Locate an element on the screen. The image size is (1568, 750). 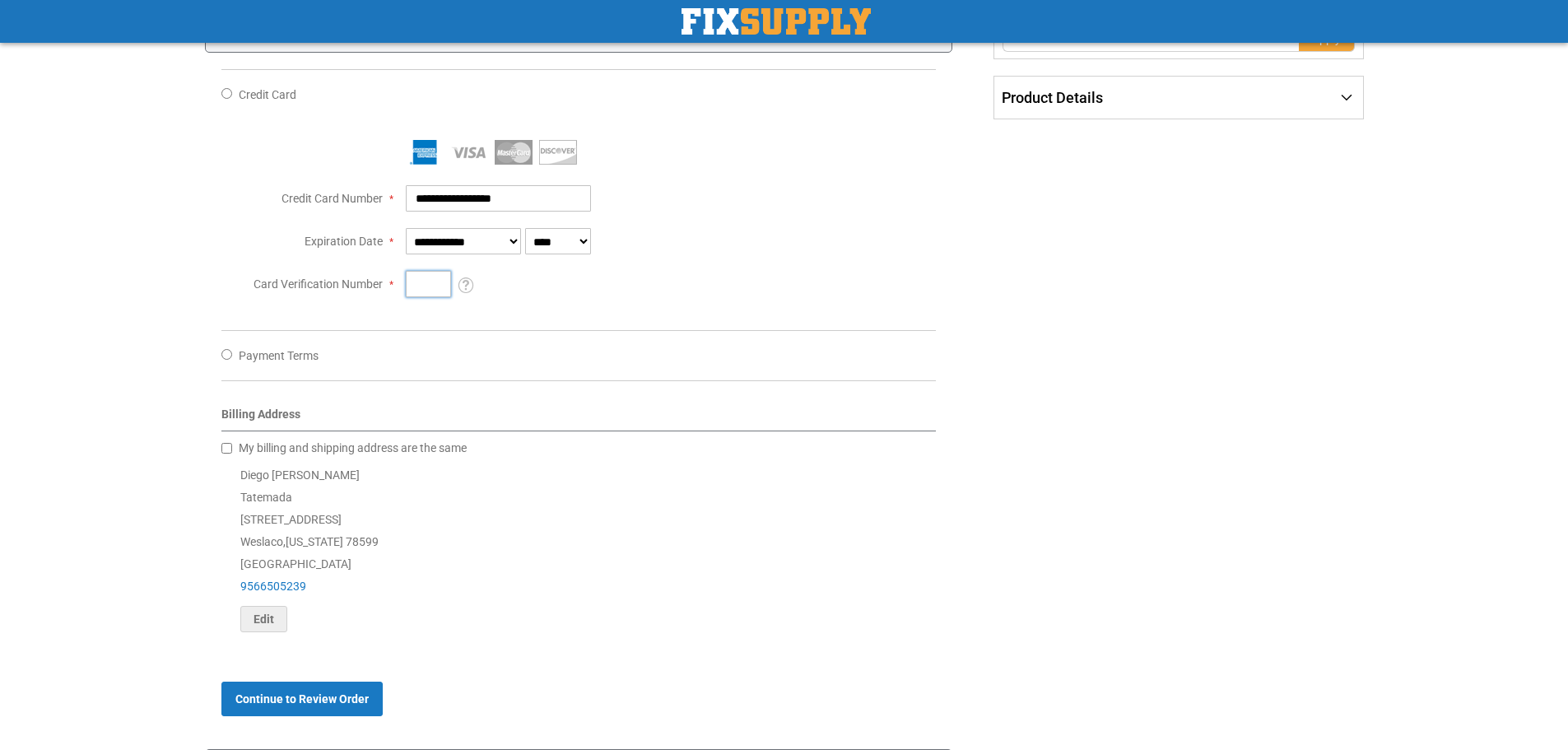
a: store logo is located at coordinates (776, 21).